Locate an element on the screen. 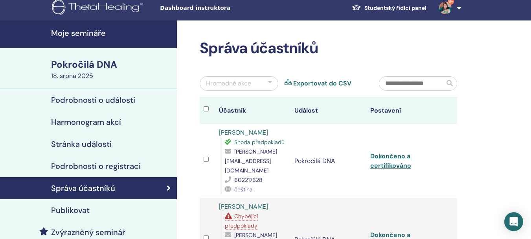  img: default.jpg is located at coordinates (445, 8).